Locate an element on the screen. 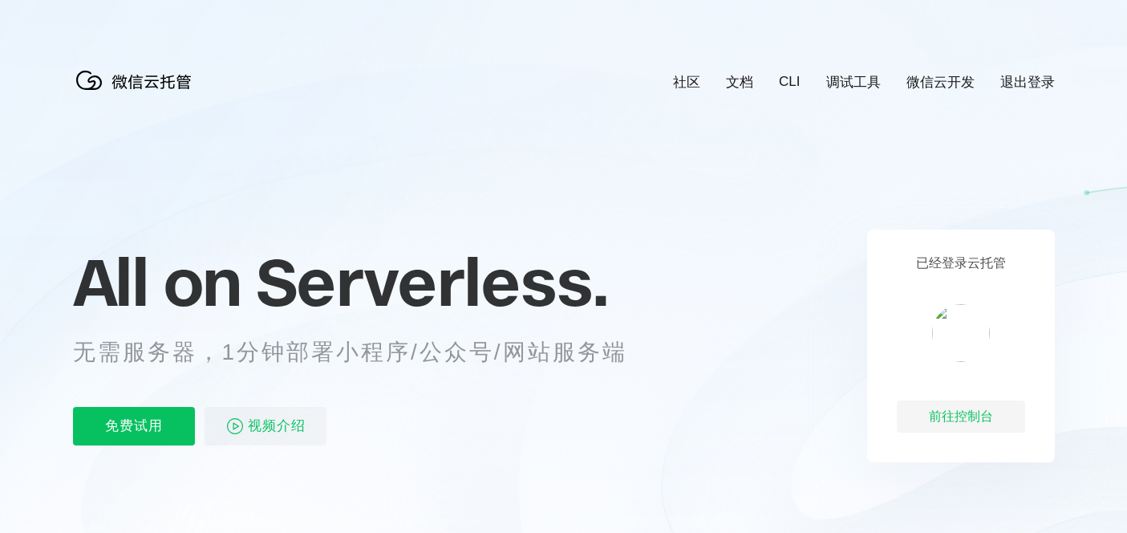 Image resolution: width=1127 pixels, height=533 pixels. span: Serverless. is located at coordinates (432, 282).